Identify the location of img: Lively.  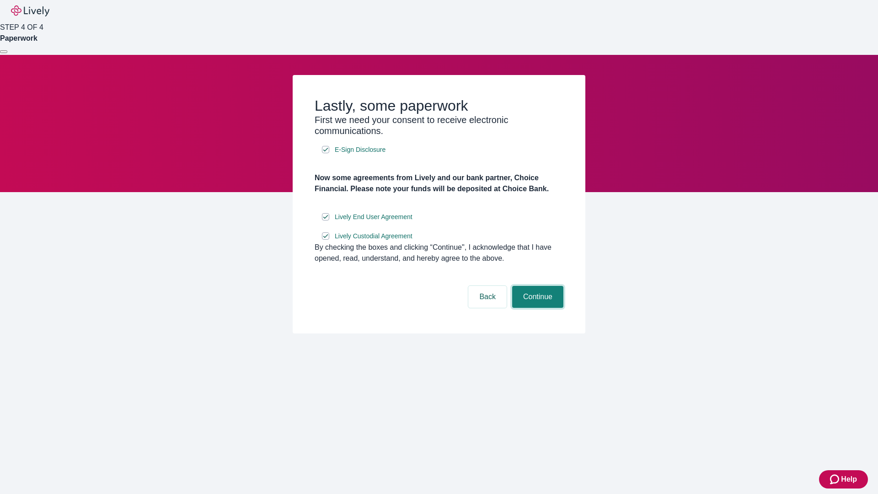
(30, 11).